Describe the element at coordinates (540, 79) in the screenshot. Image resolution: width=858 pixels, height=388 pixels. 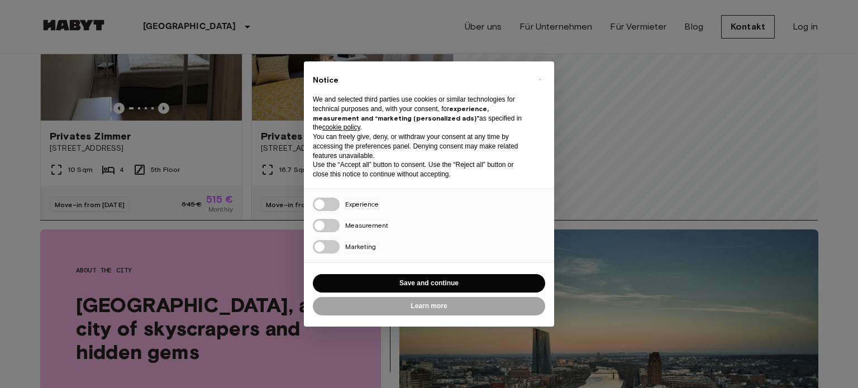
I see `button: Close this notice` at that location.